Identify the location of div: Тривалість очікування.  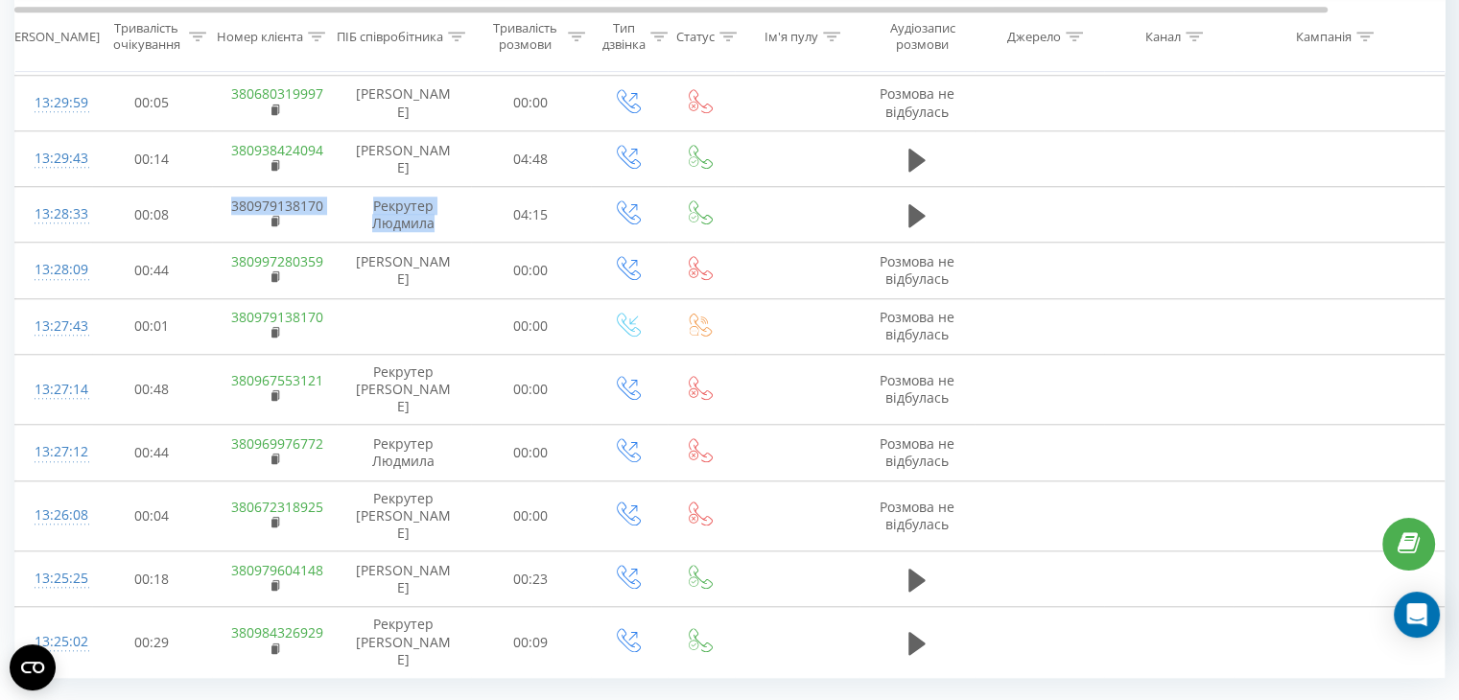
(146, 36).